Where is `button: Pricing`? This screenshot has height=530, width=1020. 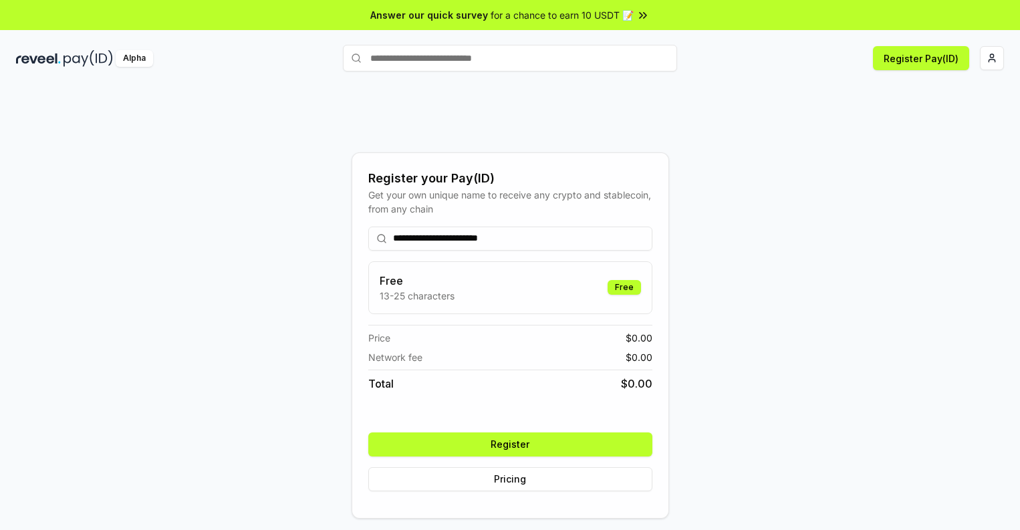
button: Pricing is located at coordinates (510, 479).